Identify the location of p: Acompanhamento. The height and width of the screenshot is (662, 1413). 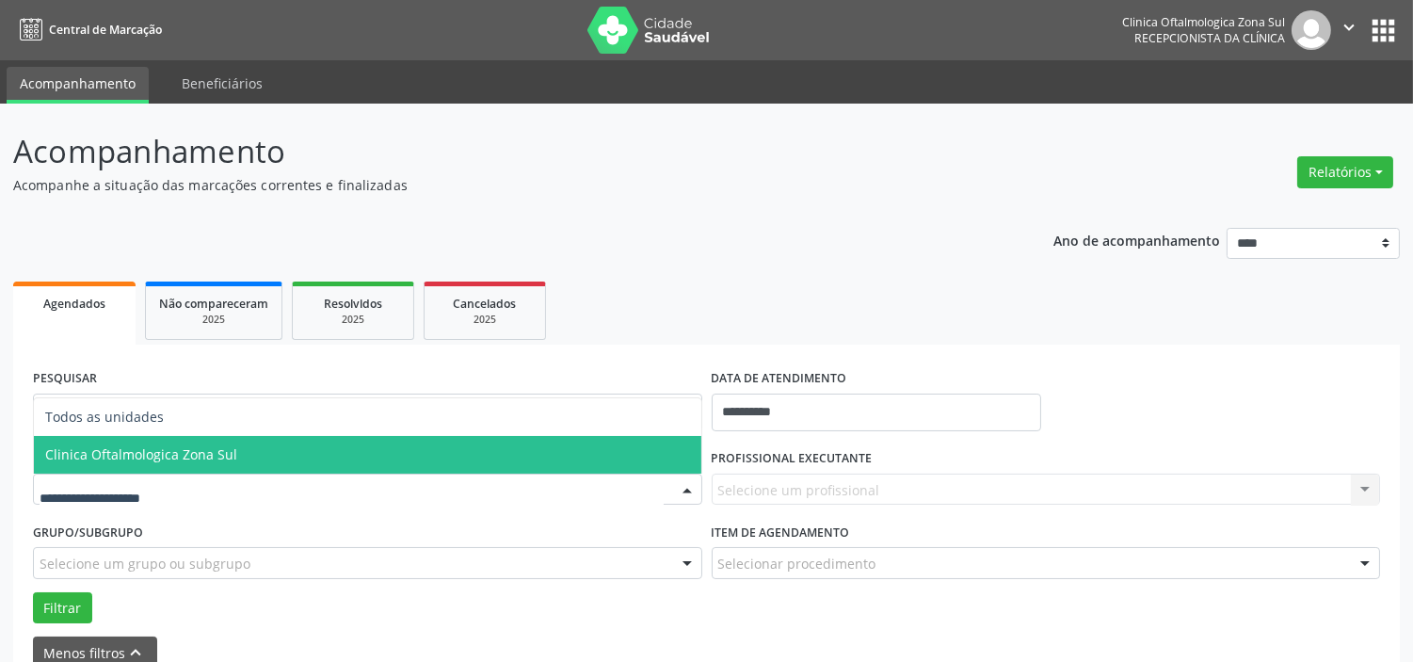
(498, 152).